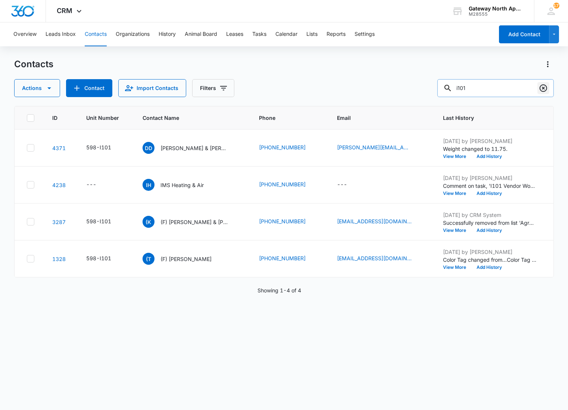 The image size is (568, 410). I want to click on div: Email - dobrowski.daniel@gmail.com - Select to Edit Field, so click(381, 148).